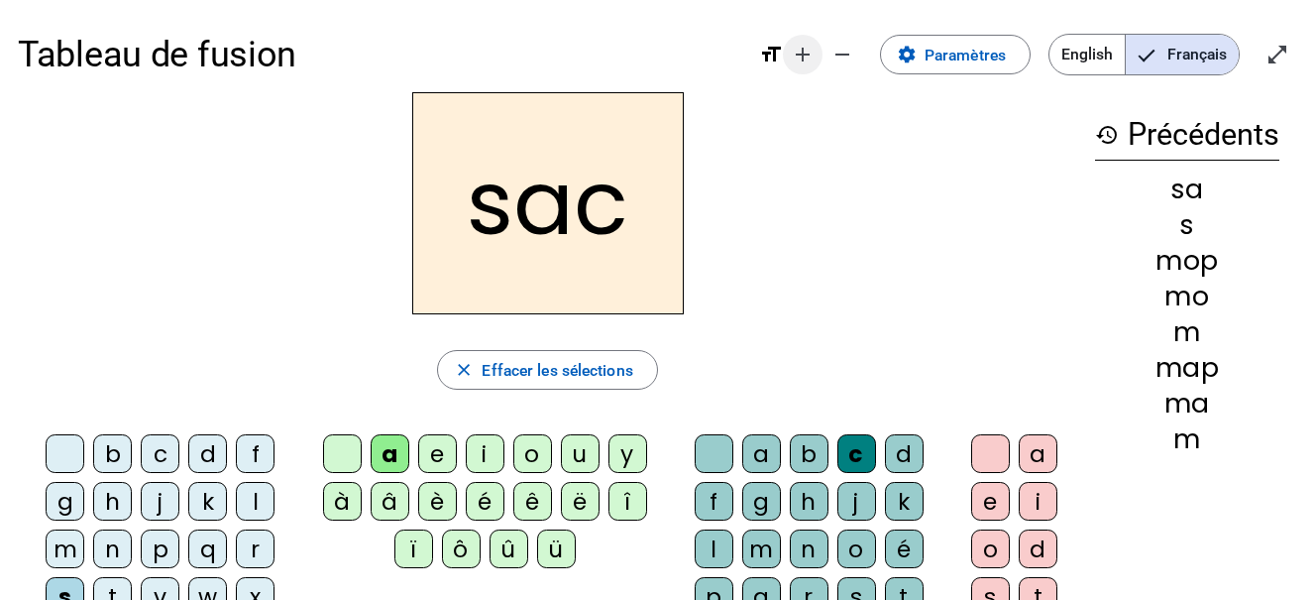  Describe the element at coordinates (255, 548) in the screenshot. I see `div: r` at that location.